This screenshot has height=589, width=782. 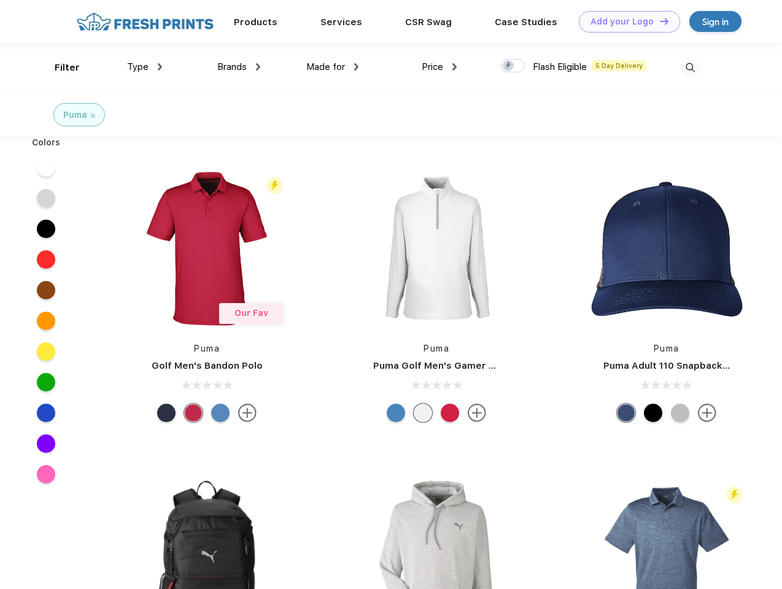 What do you see at coordinates (715, 21) in the screenshot?
I see `a: Sign in` at bounding box center [715, 21].